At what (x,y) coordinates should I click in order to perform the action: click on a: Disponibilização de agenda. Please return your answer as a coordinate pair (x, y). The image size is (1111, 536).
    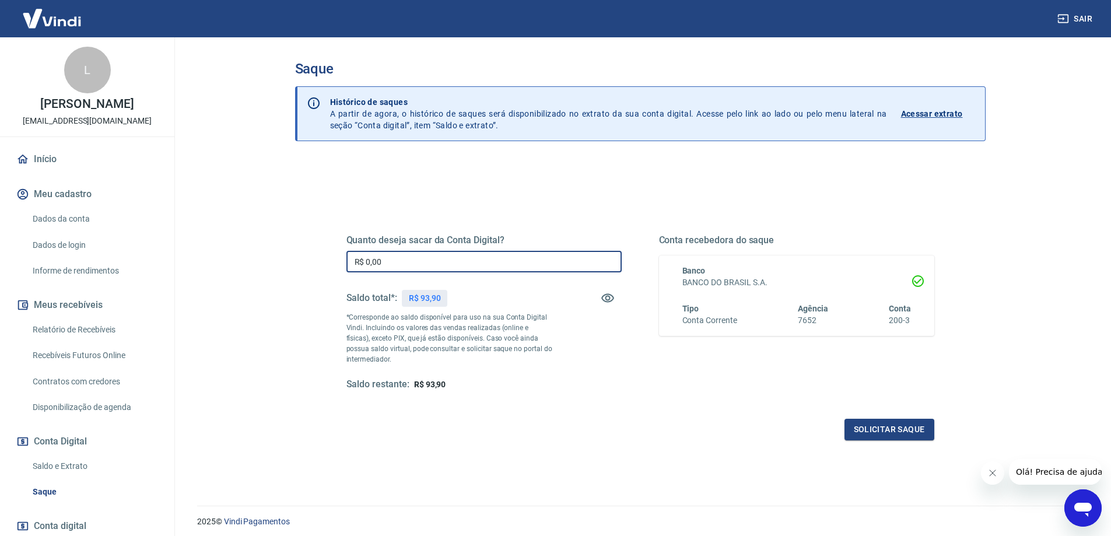
    Looking at the image, I should click on (94, 407).